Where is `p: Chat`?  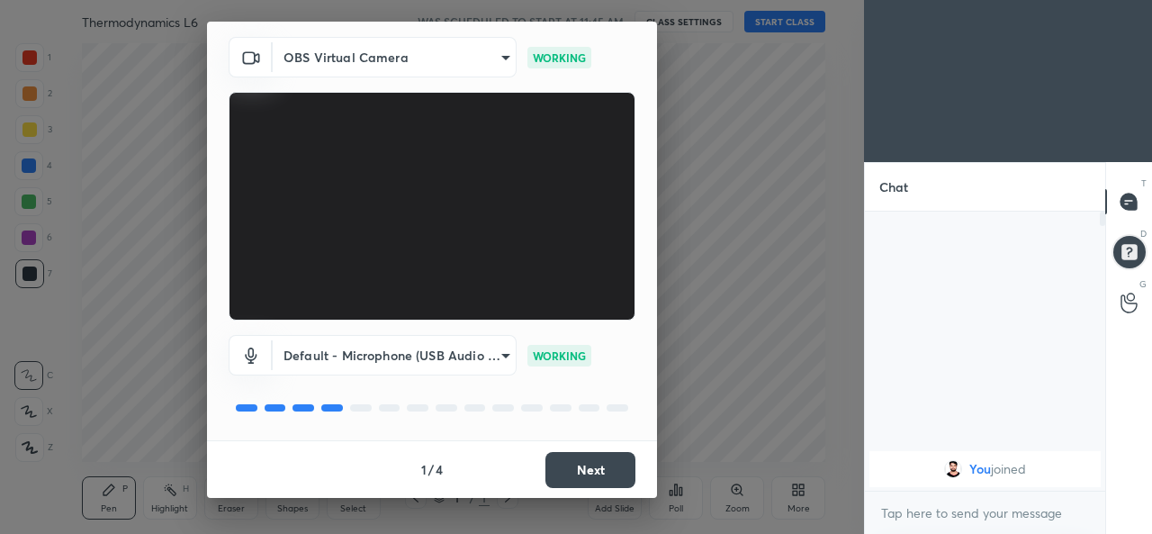 p: Chat is located at coordinates (894, 186).